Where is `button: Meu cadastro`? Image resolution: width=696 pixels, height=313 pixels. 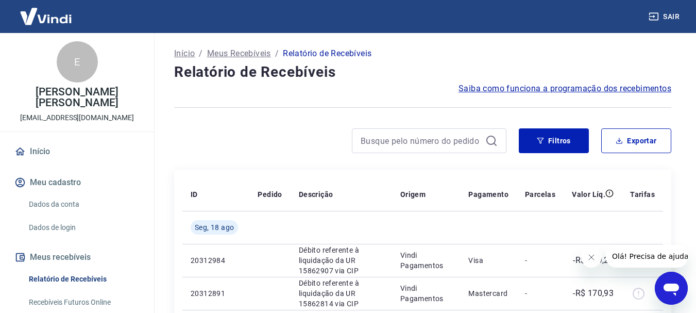
button: Meu cadastro is located at coordinates (77, 182).